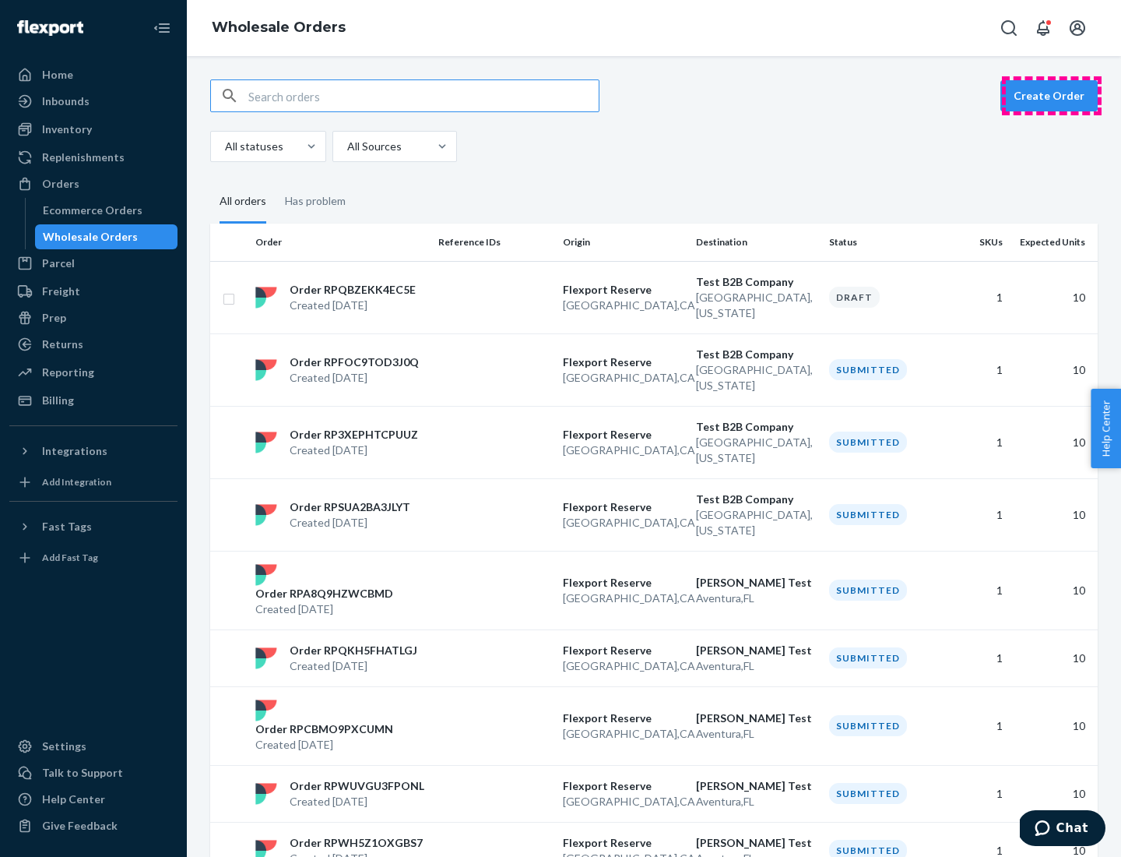  I want to click on a: Returns, so click(93, 344).